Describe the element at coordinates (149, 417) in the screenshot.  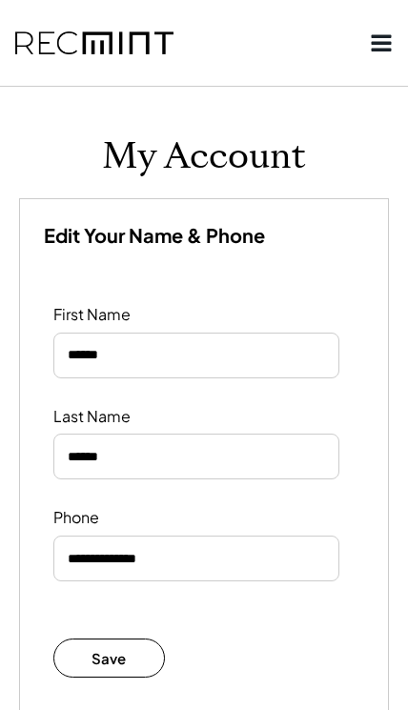
I see `div: Last Name` at that location.